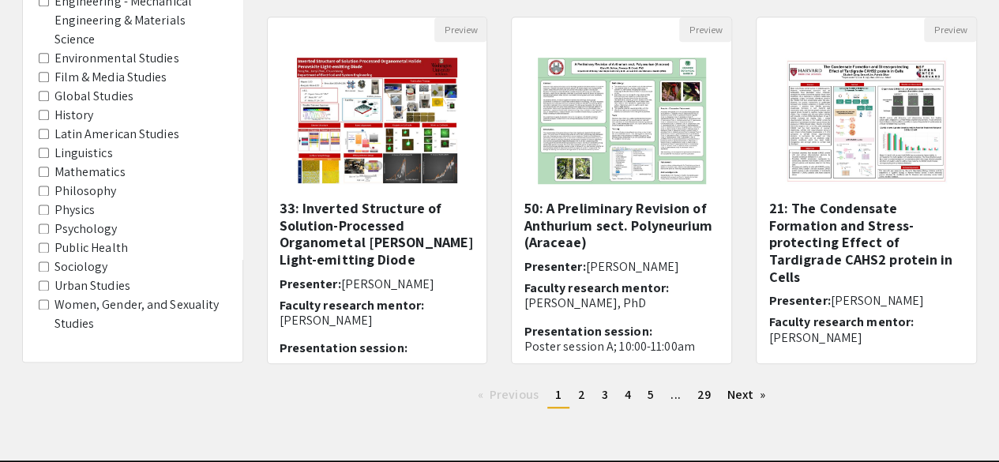 This screenshot has width=999, height=462. I want to click on label: Environmental Studies, so click(117, 58).